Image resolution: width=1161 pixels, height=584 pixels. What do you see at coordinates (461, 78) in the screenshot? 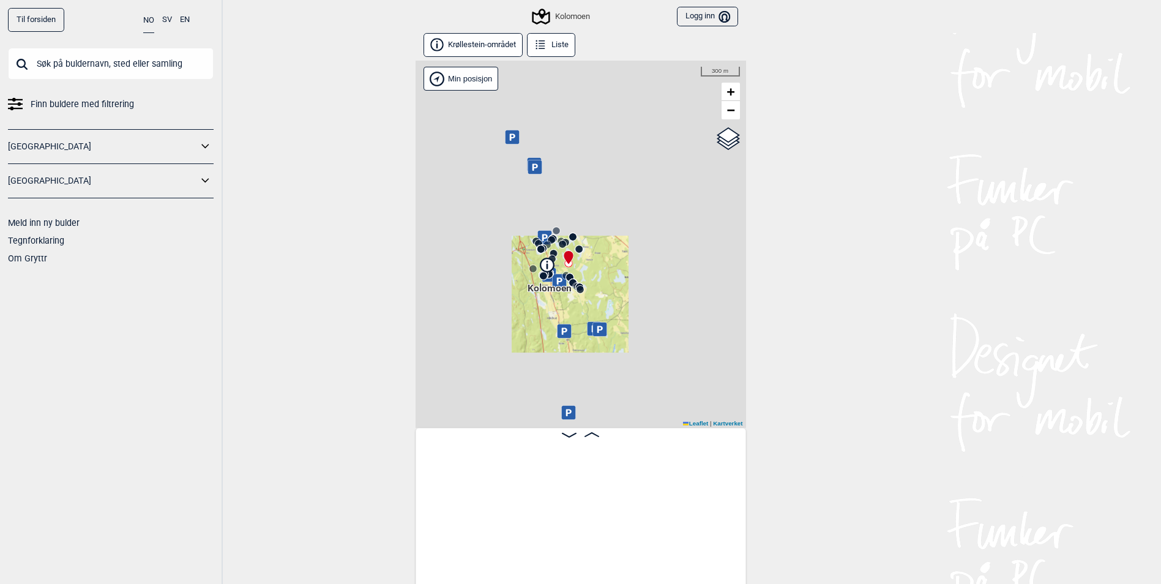
I see `div: Vis min posisjon` at bounding box center [461, 78].